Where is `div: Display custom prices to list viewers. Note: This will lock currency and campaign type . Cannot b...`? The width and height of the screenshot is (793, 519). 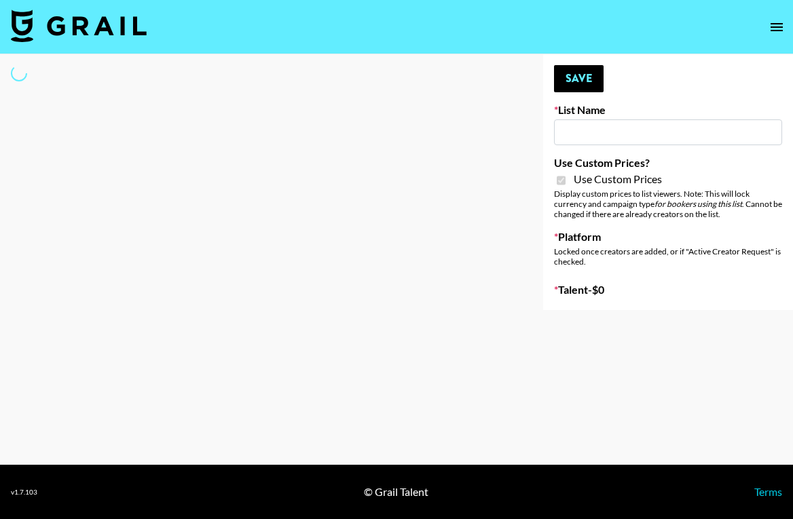 div: Display custom prices to list viewers. Note: This will lock currency and campaign type . Cannot b... is located at coordinates (668, 204).